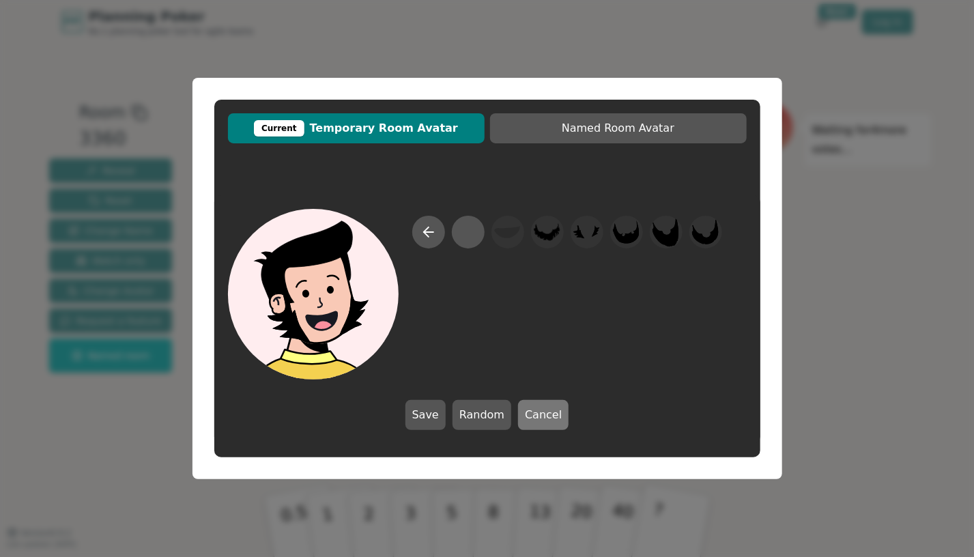  Describe the element at coordinates (279, 128) in the screenshot. I see `div: Current` at that location.